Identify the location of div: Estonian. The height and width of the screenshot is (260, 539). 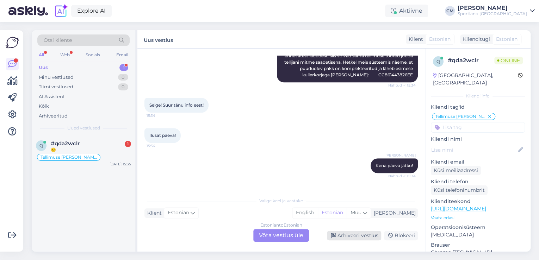
(332, 213).